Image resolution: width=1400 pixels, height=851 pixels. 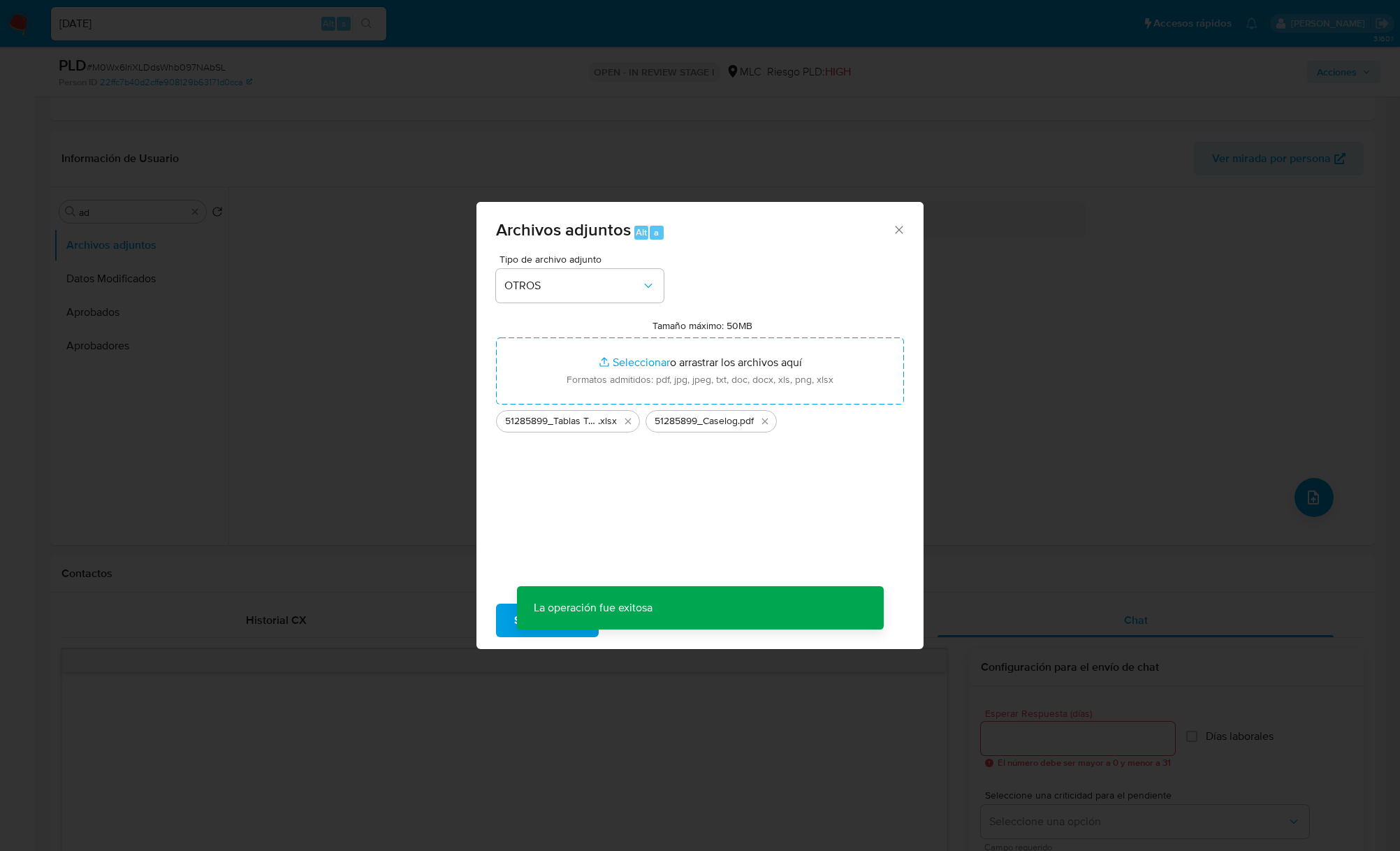 I want to click on span: 51285899_Caselog, so click(x=695, y=421).